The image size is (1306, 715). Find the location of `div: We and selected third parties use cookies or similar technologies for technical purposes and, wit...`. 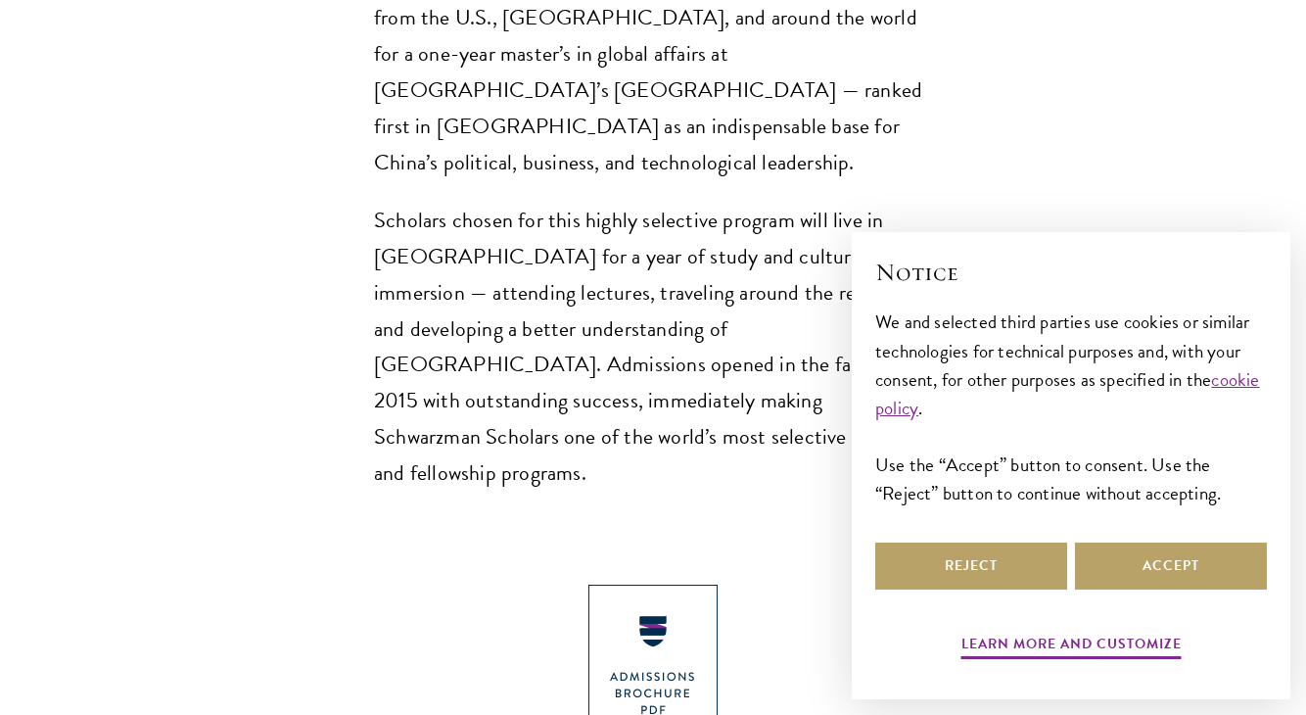

div: We and selected third parties use cookies or similar technologies for technical purposes and, wit... is located at coordinates (1071, 406).